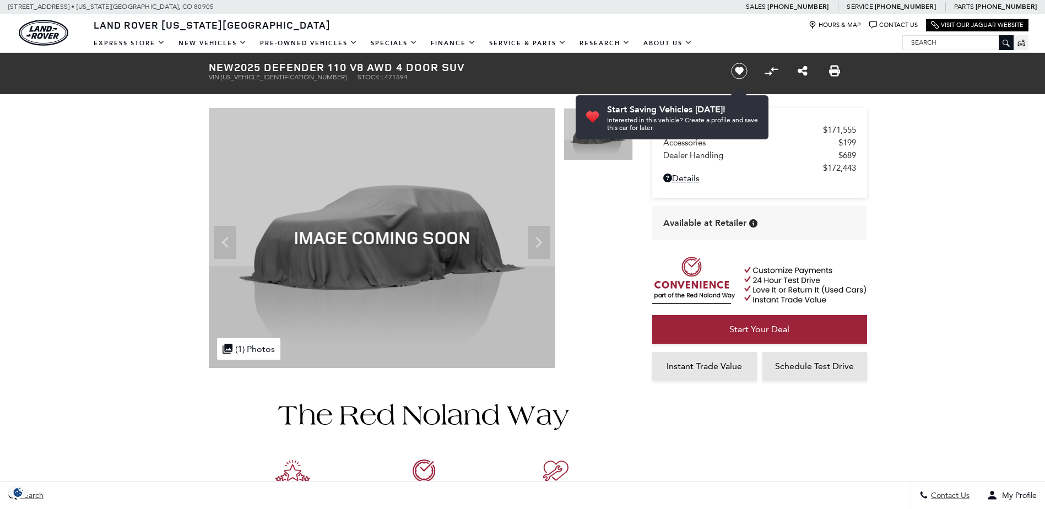 The image size is (1045, 509). What do you see at coordinates (528, 43) in the screenshot?
I see `a: Service & Parts` at bounding box center [528, 43].